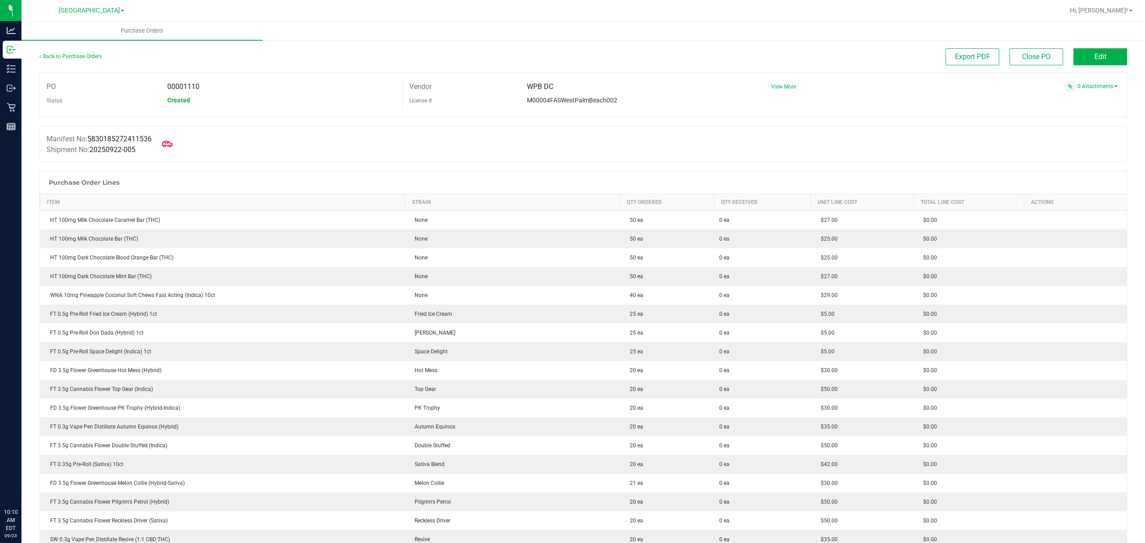 The height and width of the screenshot is (543, 1145). I want to click on span: Pilgrim's Petrol, so click(430, 502).